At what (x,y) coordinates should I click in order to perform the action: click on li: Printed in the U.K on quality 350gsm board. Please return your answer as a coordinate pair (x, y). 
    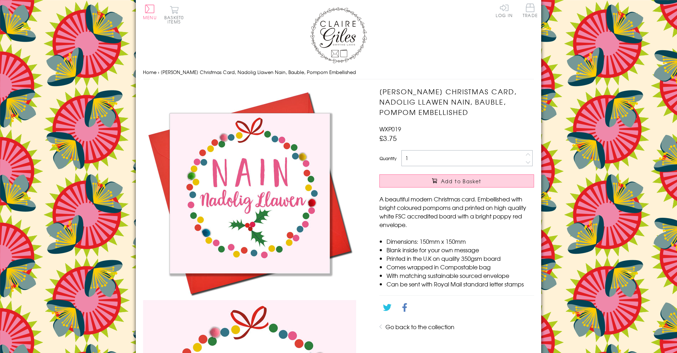
    Looking at the image, I should click on (460, 258).